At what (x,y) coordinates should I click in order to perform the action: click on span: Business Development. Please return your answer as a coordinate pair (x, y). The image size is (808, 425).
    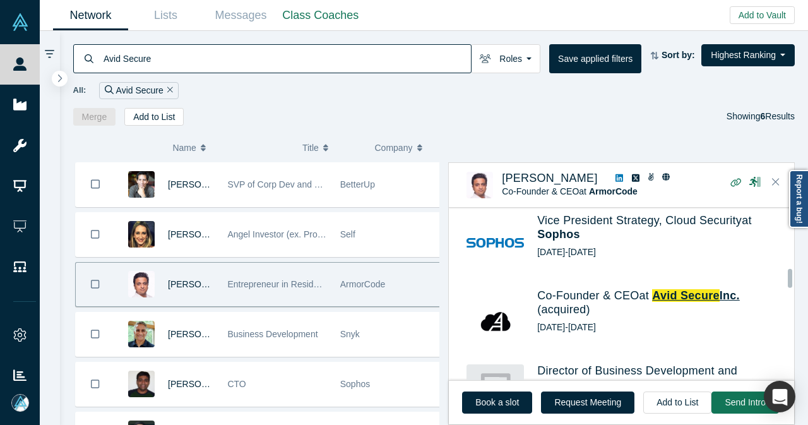
    Looking at the image, I should click on (272, 334).